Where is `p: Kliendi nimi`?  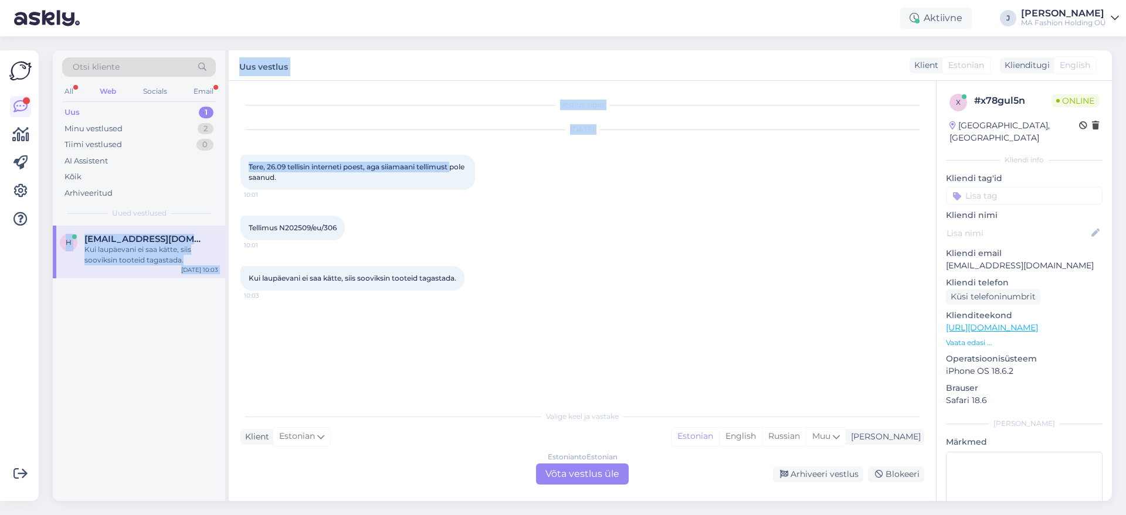
p: Kliendi nimi is located at coordinates (1024, 215).